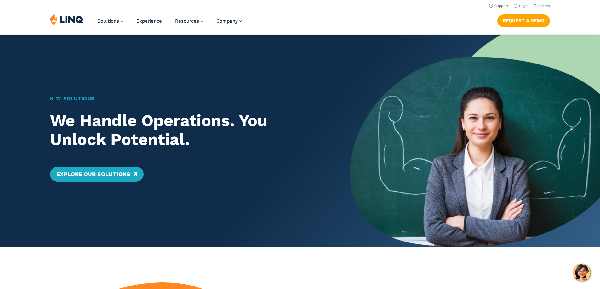  What do you see at coordinates (67, 19) in the screenshot?
I see `img: LINQ | K‑12 Software` at bounding box center [67, 19].